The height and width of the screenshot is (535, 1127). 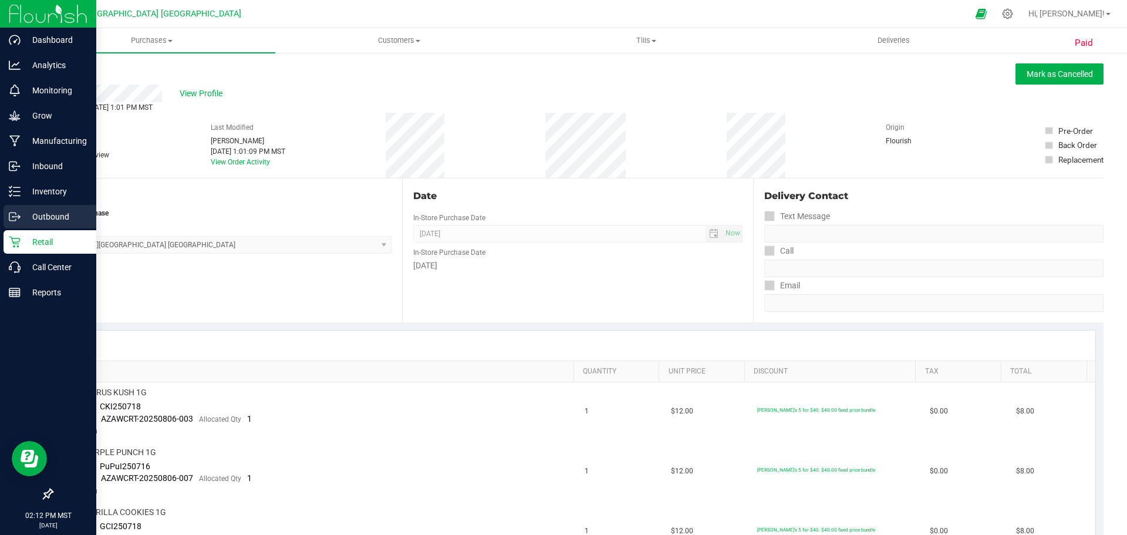 What do you see at coordinates (151, 40) in the screenshot?
I see `span: Purchases` at bounding box center [151, 40].